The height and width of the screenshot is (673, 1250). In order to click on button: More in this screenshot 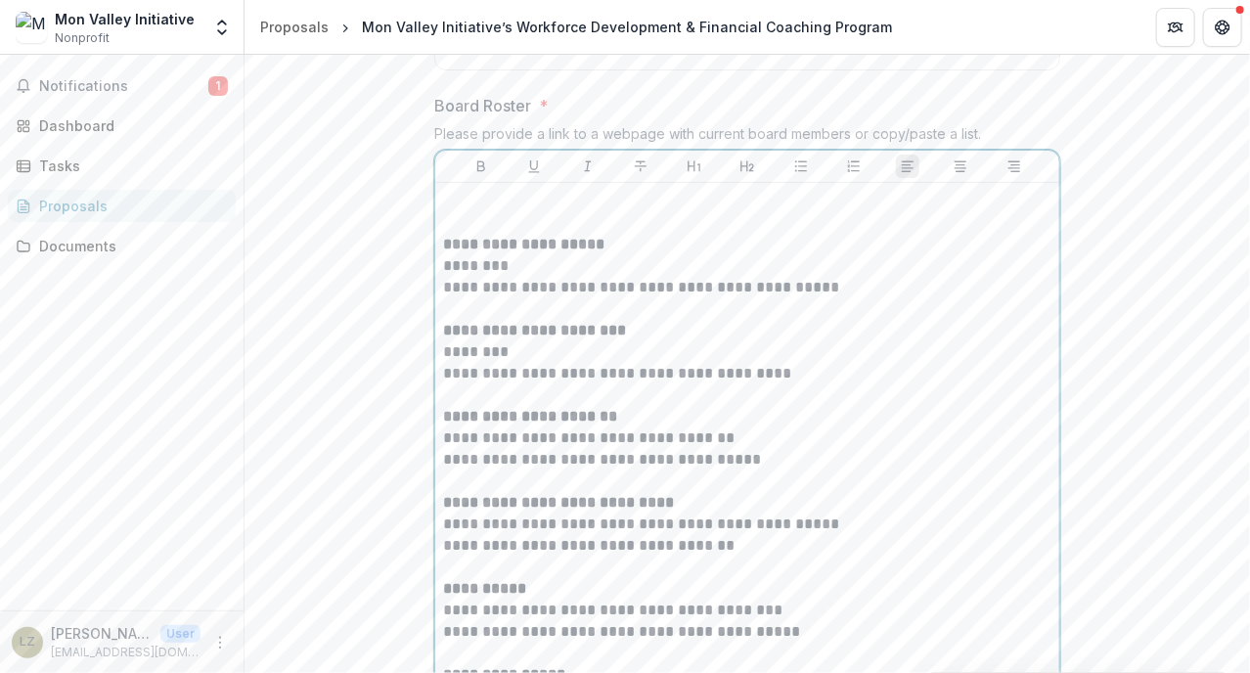, I will do `click(220, 642)`.